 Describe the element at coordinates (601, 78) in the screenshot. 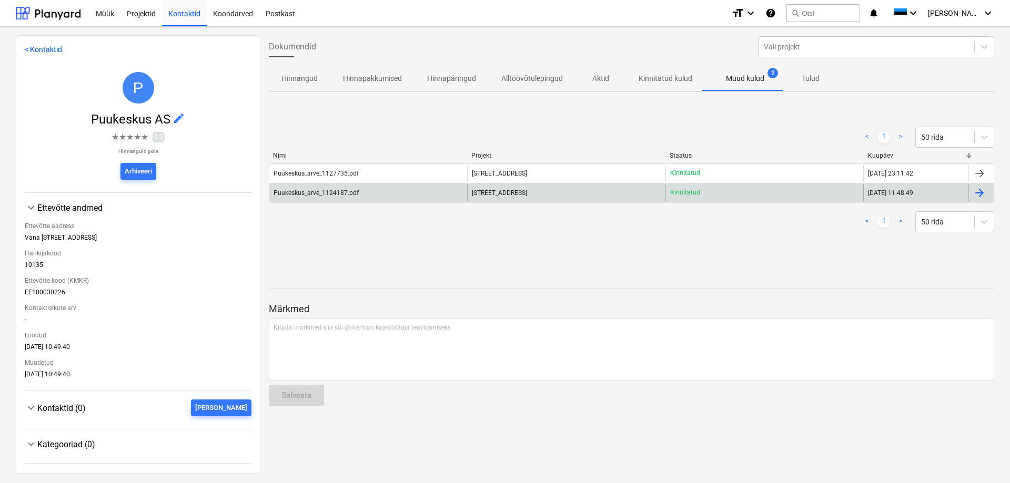

I see `p: Aktid` at that location.